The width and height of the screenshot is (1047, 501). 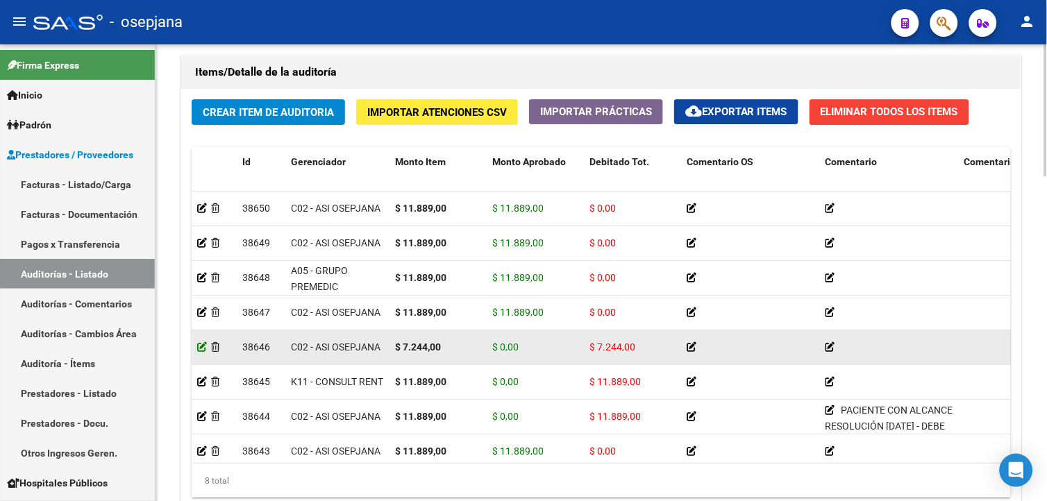 What do you see at coordinates (338, 178) in the screenshot?
I see `datatable-header-cell: Gerenciador` at bounding box center [338, 178].